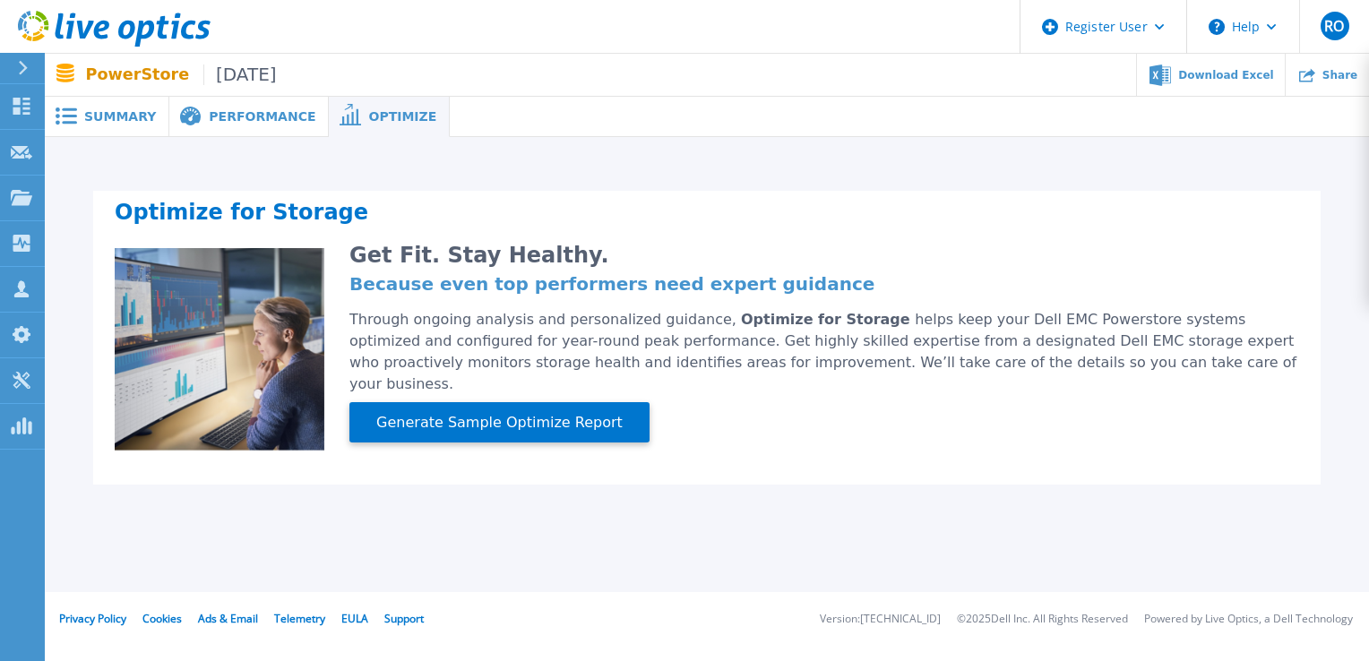 This screenshot has width=1369, height=661. What do you see at coordinates (92, 618) in the screenshot?
I see `a: Privacy Policy` at bounding box center [92, 618].